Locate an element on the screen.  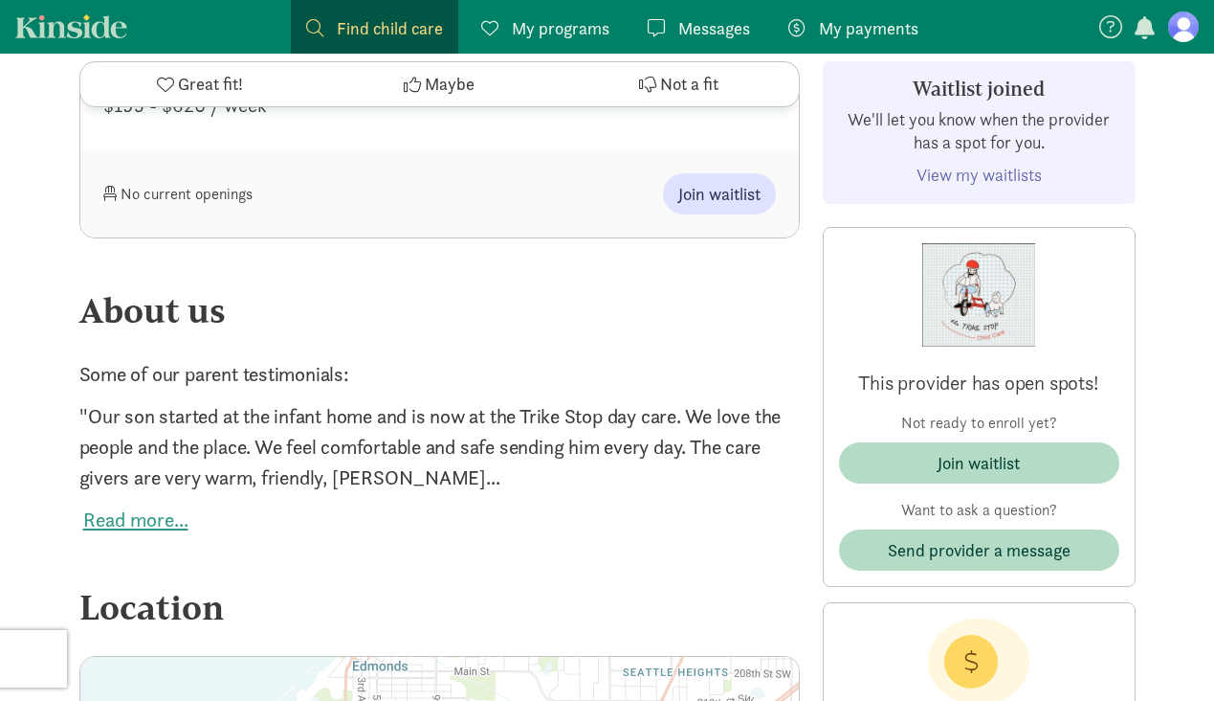
span: Great fit! is located at coordinates (211, 84).